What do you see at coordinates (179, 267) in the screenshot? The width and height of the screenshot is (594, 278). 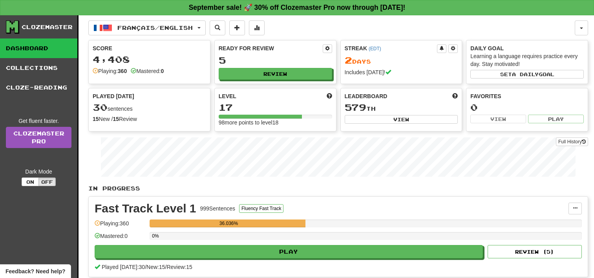 I see `span: Review: 15` at bounding box center [179, 267].